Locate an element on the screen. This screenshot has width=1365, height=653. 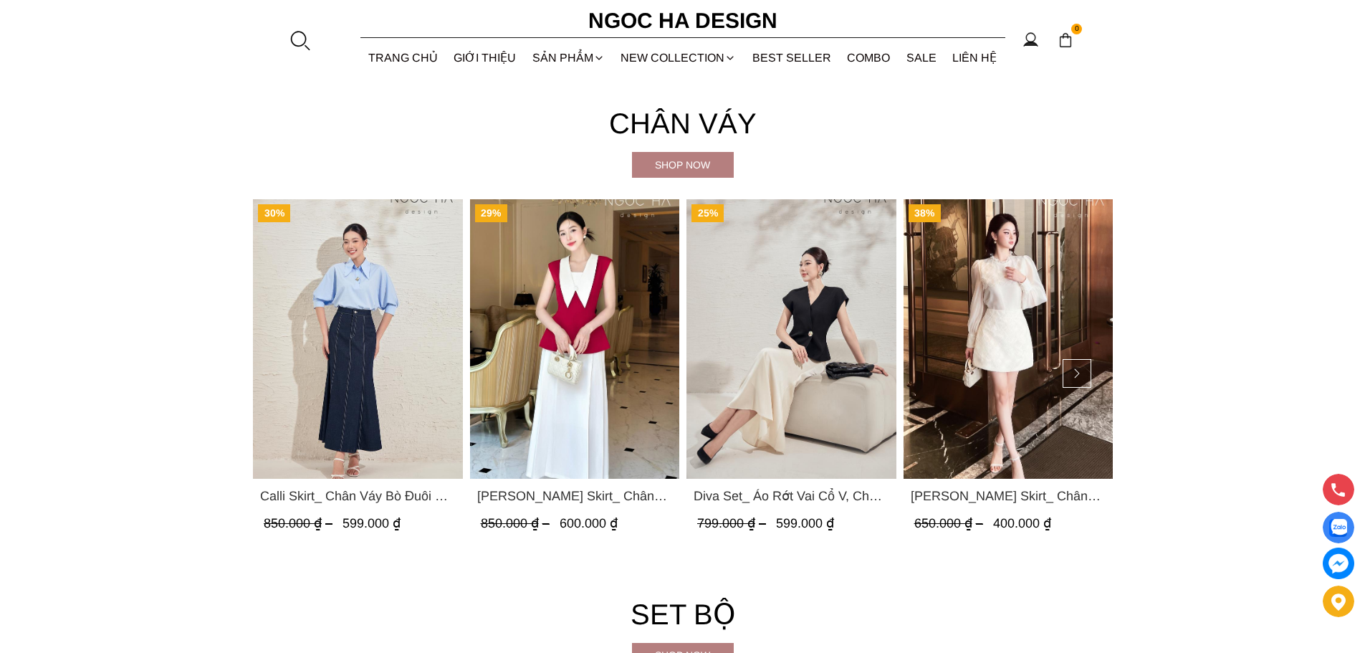
img: img-CART-ICON-ksit0nf1 is located at coordinates (1065, 40).